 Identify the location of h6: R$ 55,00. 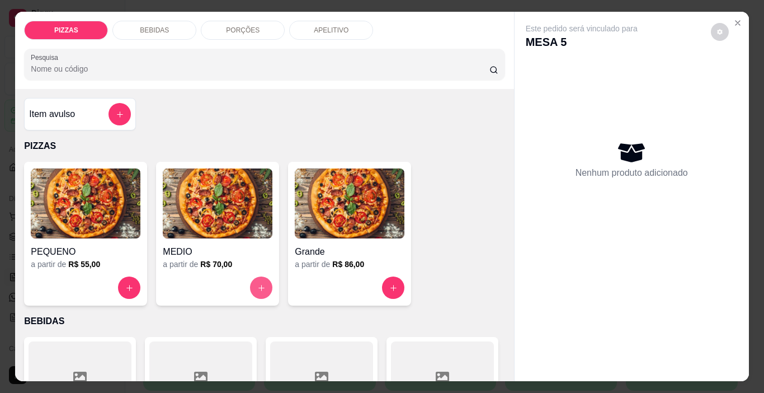
(84, 264).